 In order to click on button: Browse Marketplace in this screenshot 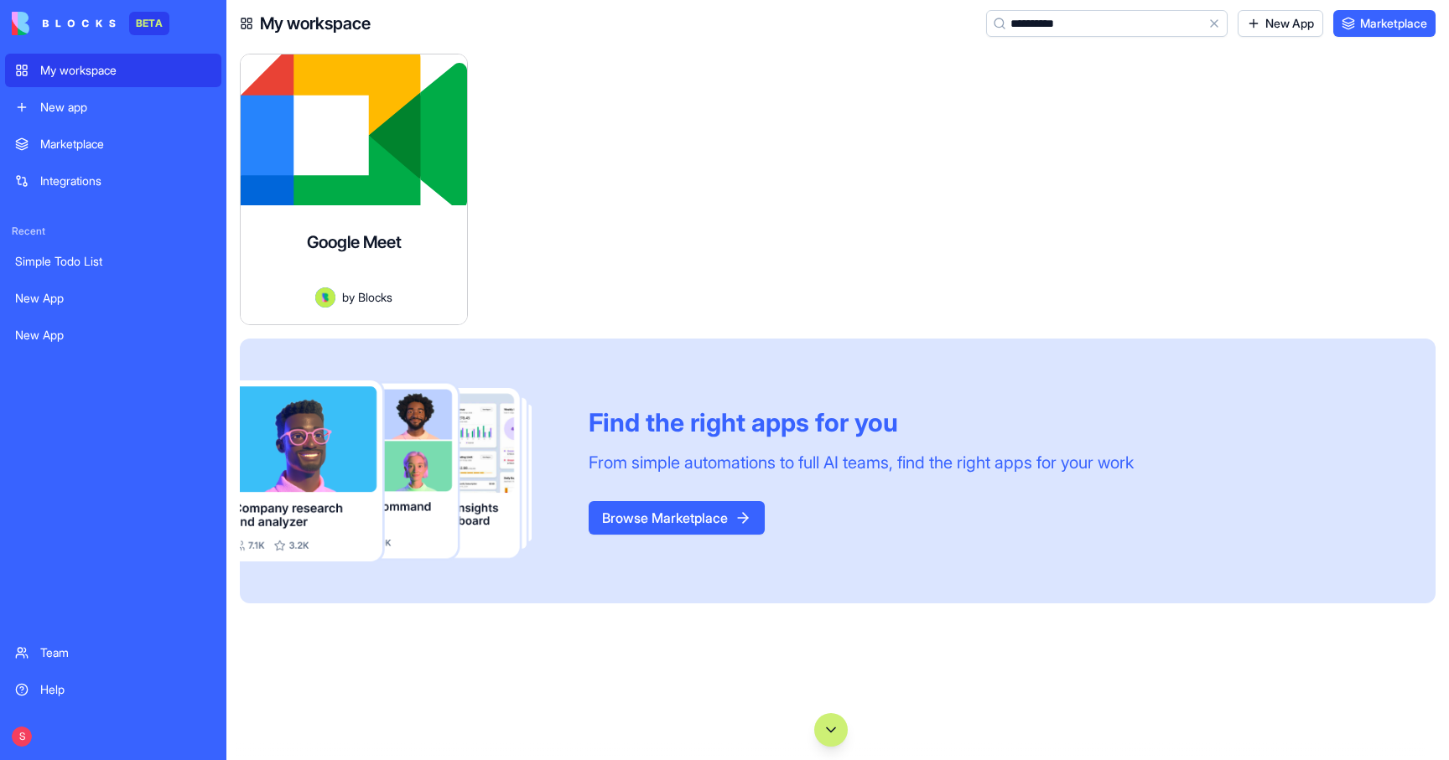, I will do `click(677, 518)`.